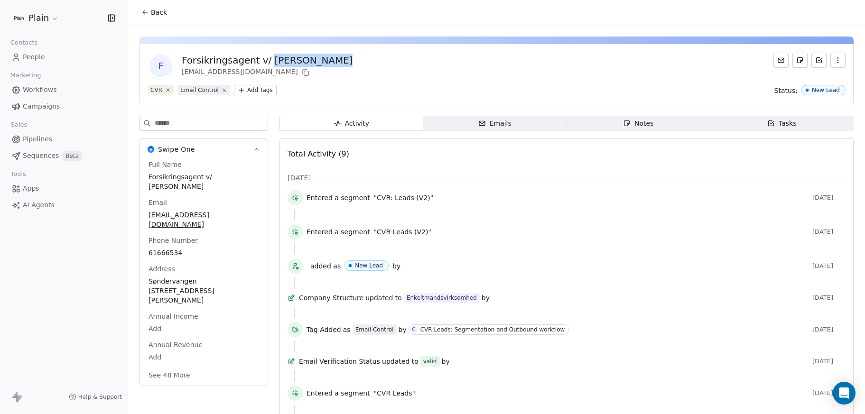 The height and width of the screenshot is (414, 865). What do you see at coordinates (18, 174) in the screenshot?
I see `span: Tools` at bounding box center [18, 174].